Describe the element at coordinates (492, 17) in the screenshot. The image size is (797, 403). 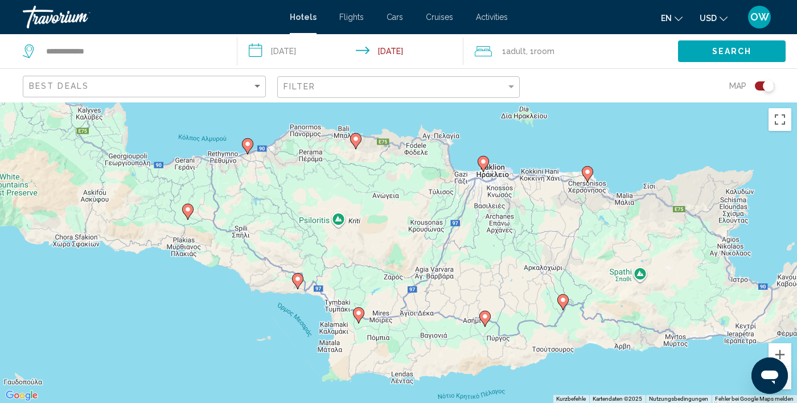
I see `a: Activities` at that location.